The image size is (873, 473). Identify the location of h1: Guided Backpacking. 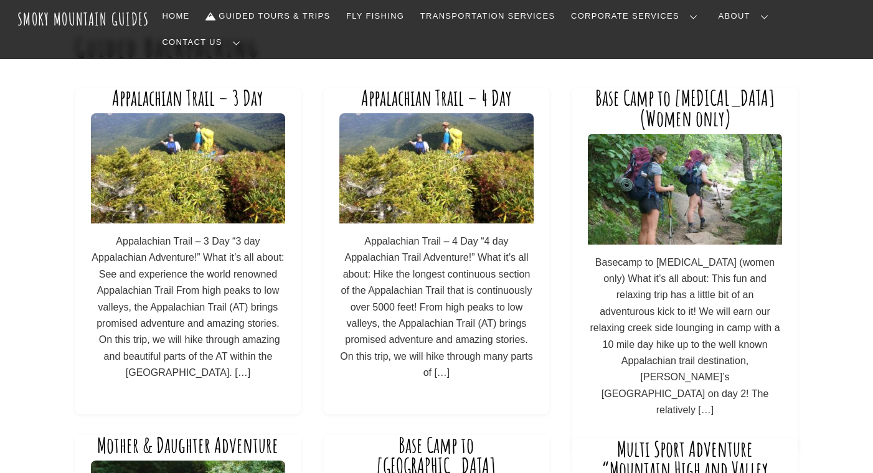
(437, 48).